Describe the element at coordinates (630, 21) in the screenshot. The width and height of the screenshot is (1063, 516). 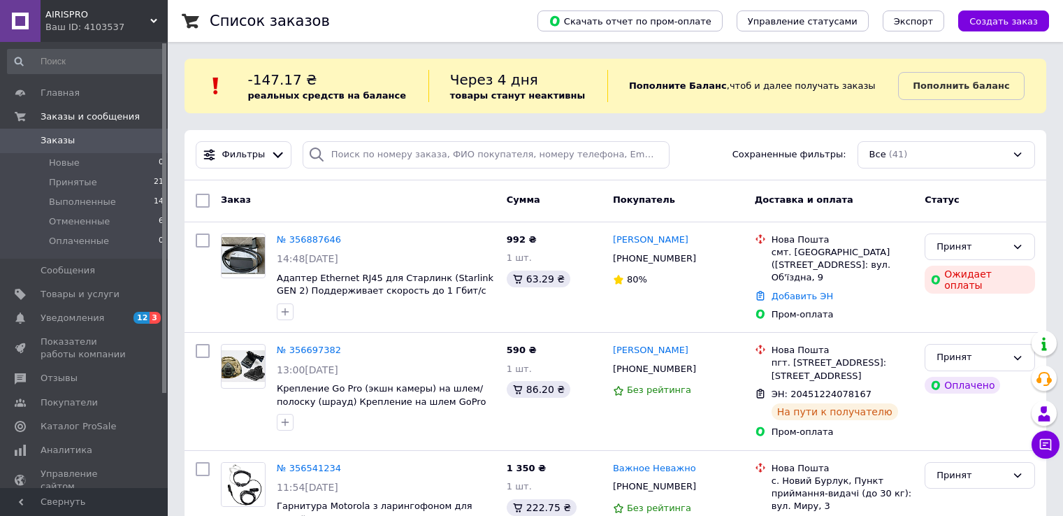
I see `span: Скачать отчет по пром-оплате` at that location.